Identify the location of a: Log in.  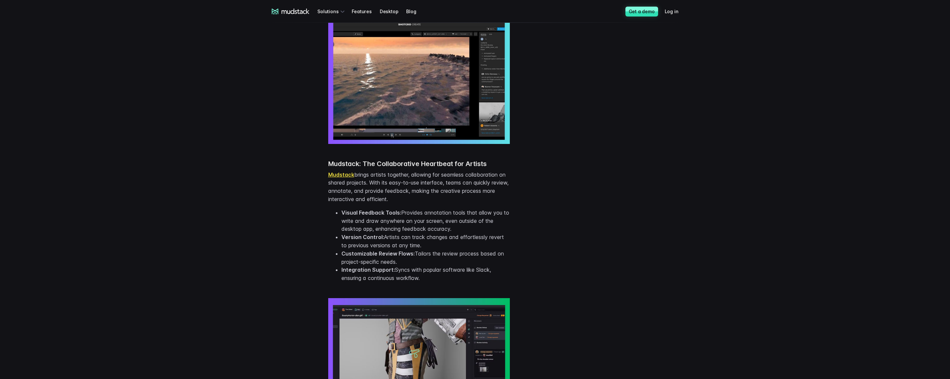
(675, 11).